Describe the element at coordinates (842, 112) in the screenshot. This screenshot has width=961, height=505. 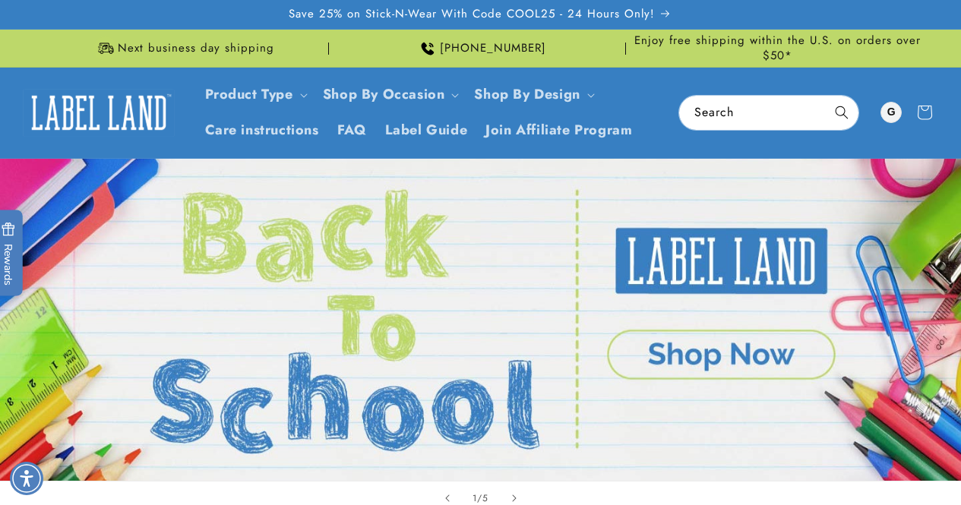
I see `button: Search` at that location.